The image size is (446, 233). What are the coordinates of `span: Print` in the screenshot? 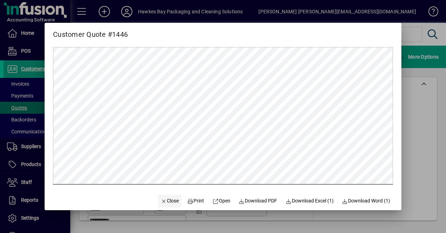 It's located at (195, 201).